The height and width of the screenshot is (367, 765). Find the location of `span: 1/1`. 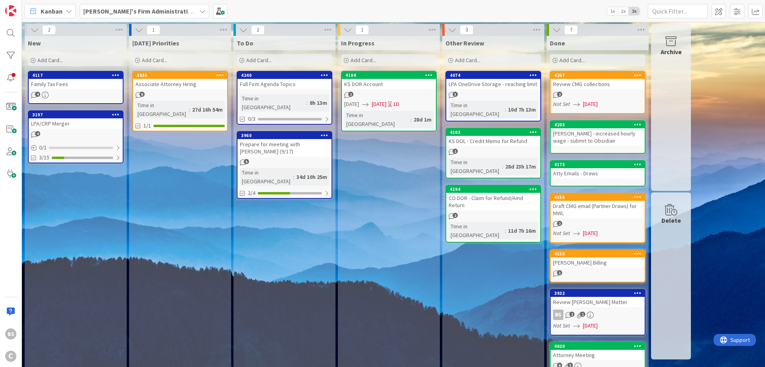

span: 1/1 is located at coordinates (147, 125).